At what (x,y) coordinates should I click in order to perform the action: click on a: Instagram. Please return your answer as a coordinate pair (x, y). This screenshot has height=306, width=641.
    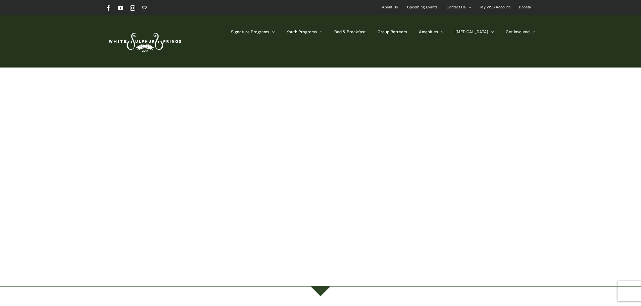
    Looking at the image, I should click on (133, 8).